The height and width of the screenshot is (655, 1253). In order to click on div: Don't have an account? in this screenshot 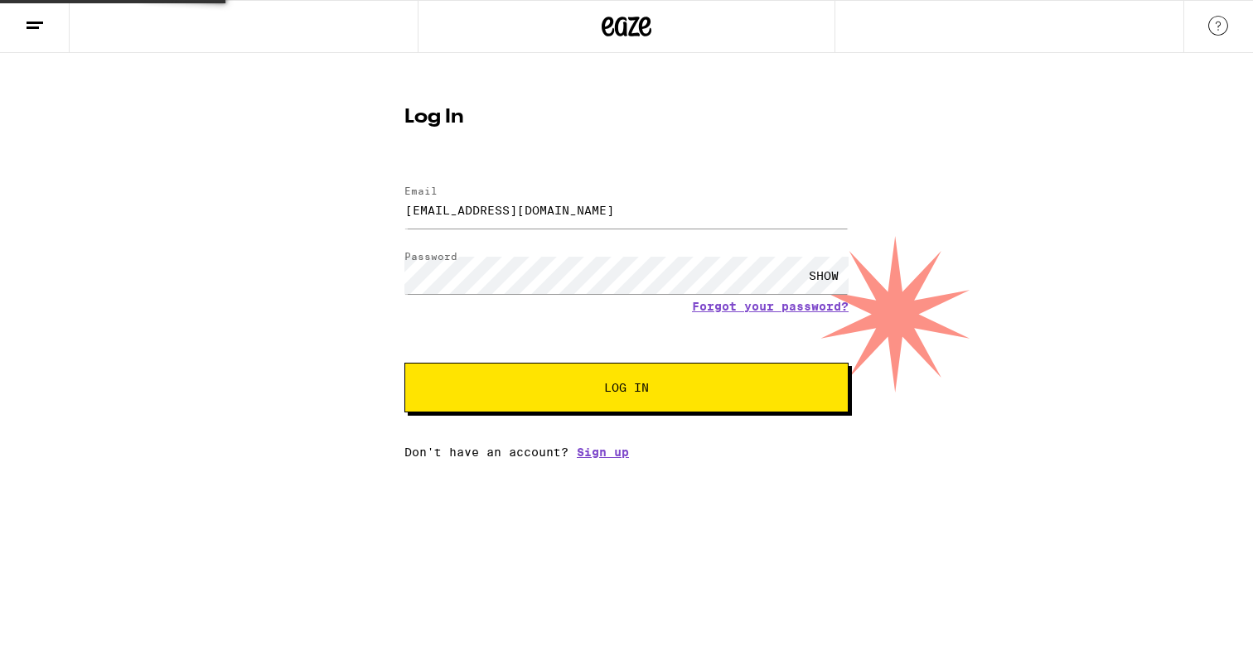, I will do `click(626, 452)`.